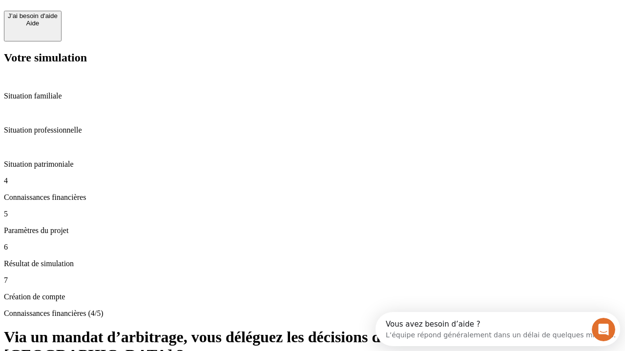 This screenshot has height=351, width=625. Describe the element at coordinates (312, 96) in the screenshot. I see `p: Situation familiale` at that location.